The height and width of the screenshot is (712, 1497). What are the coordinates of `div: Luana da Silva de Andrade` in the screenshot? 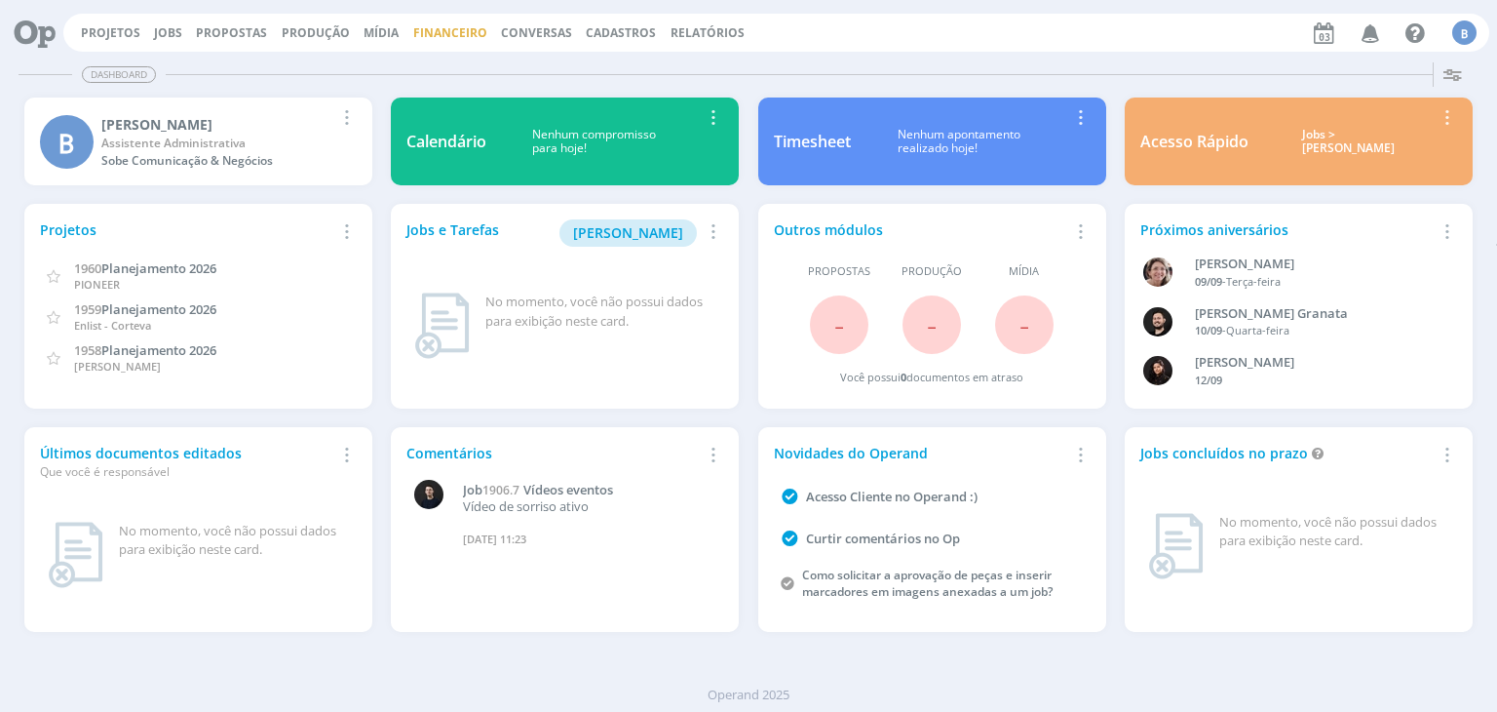 It's located at (1315, 363).